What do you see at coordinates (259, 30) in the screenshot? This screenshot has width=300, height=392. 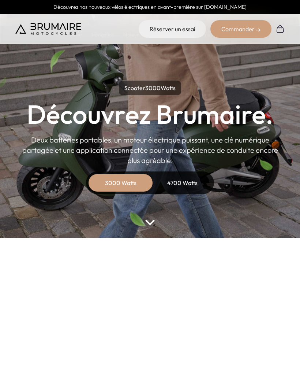 I see `img: right-arrow-2.png` at bounding box center [259, 30].